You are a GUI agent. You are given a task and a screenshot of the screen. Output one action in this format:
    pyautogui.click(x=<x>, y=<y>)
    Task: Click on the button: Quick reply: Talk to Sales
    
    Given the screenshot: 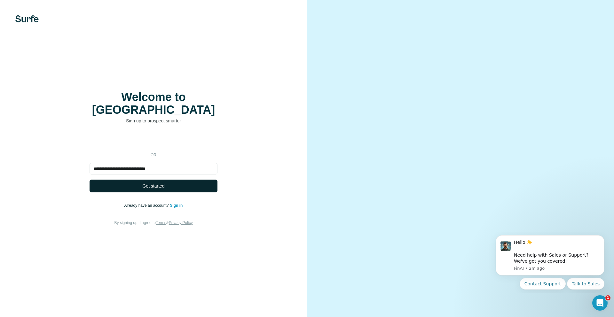 What is the action you would take?
    pyautogui.click(x=99, y=52)
    